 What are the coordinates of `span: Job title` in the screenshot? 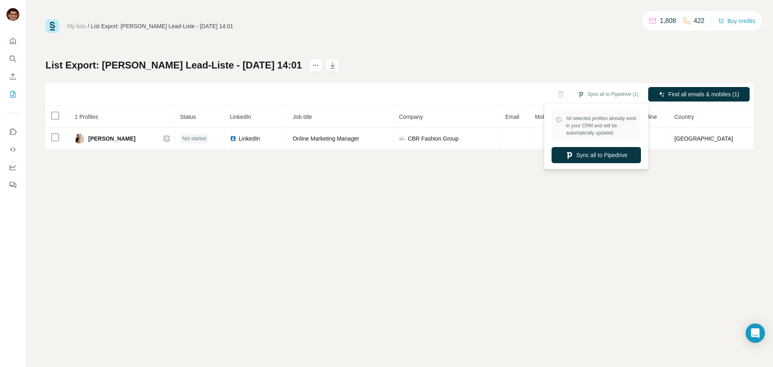 It's located at (302, 117).